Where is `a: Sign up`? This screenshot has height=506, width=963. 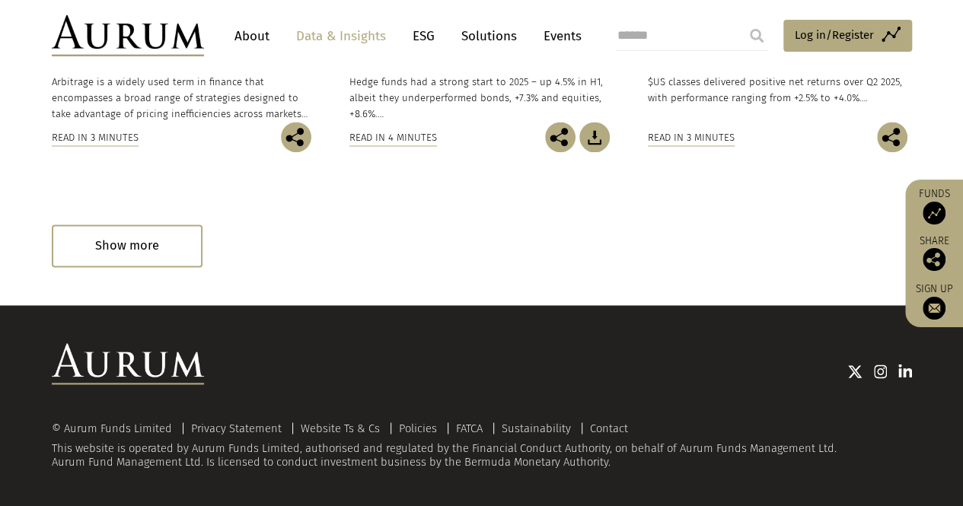
a: Sign up is located at coordinates (934, 301).